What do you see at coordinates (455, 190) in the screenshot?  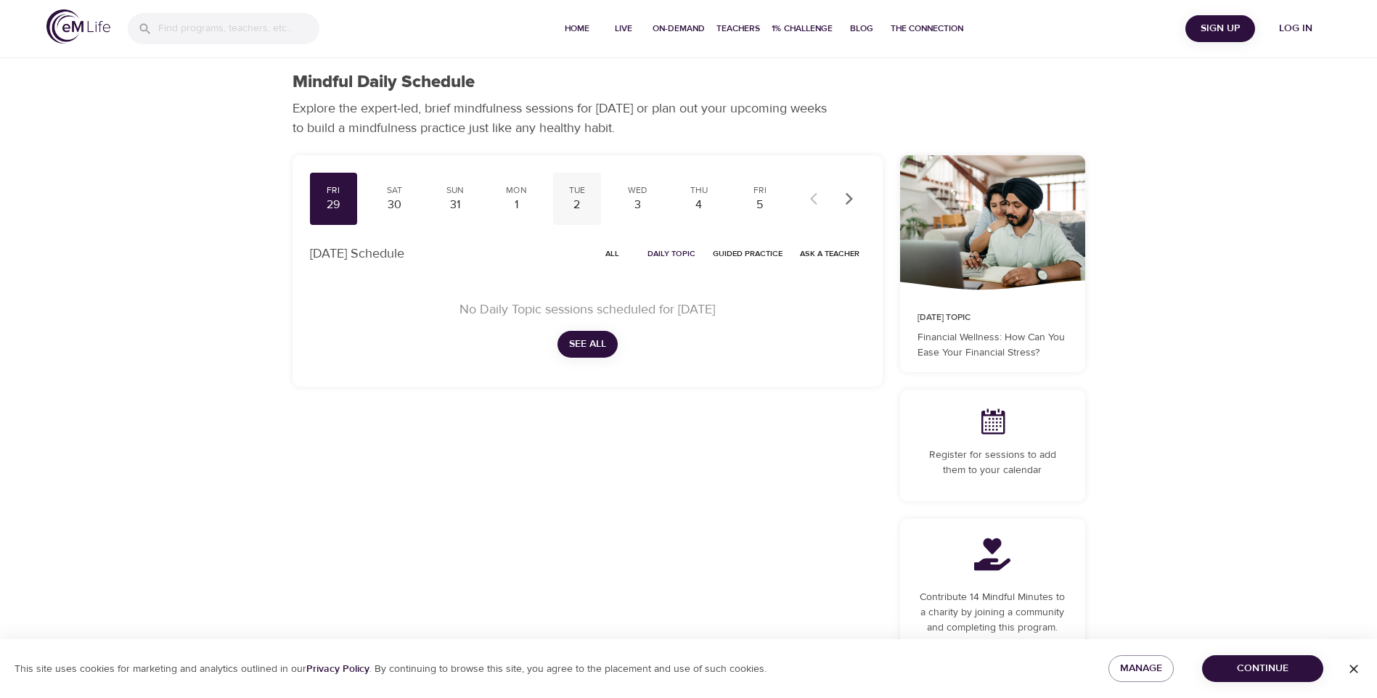 I see `div: Sun` at bounding box center [455, 190].